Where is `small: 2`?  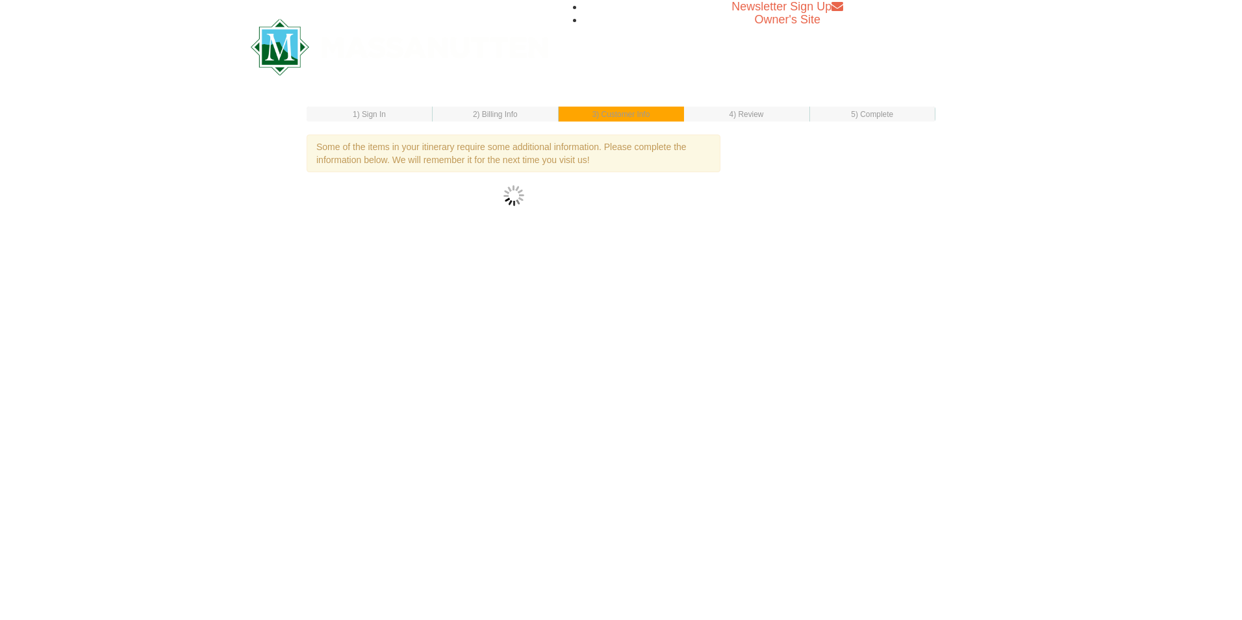 small: 2 is located at coordinates (495, 114).